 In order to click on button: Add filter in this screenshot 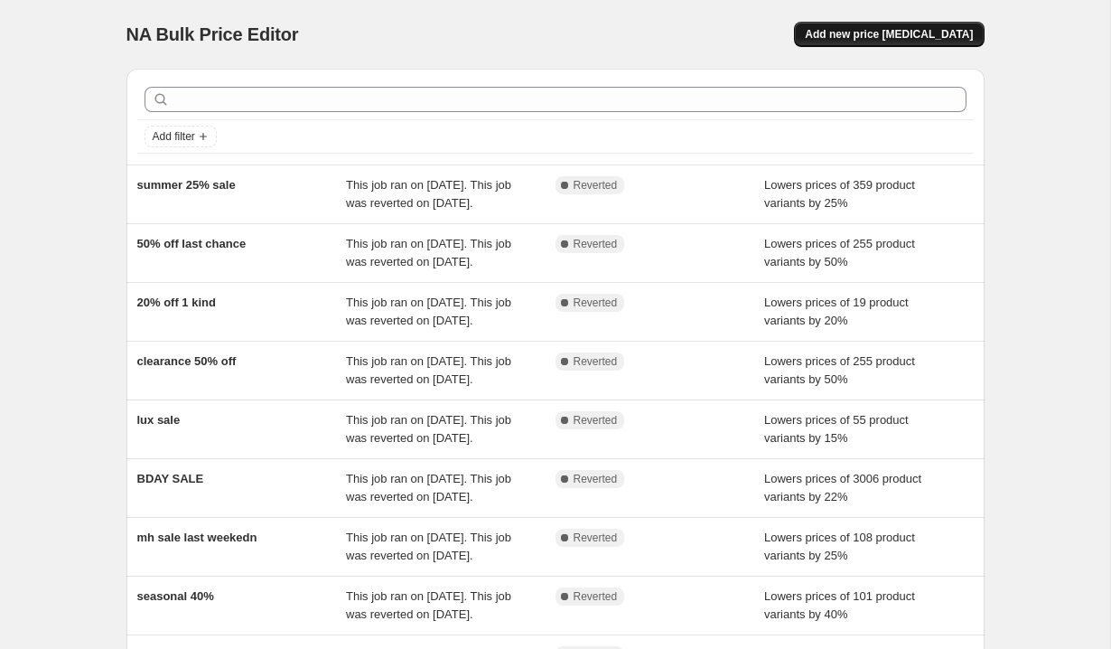, I will do `click(181, 136)`.